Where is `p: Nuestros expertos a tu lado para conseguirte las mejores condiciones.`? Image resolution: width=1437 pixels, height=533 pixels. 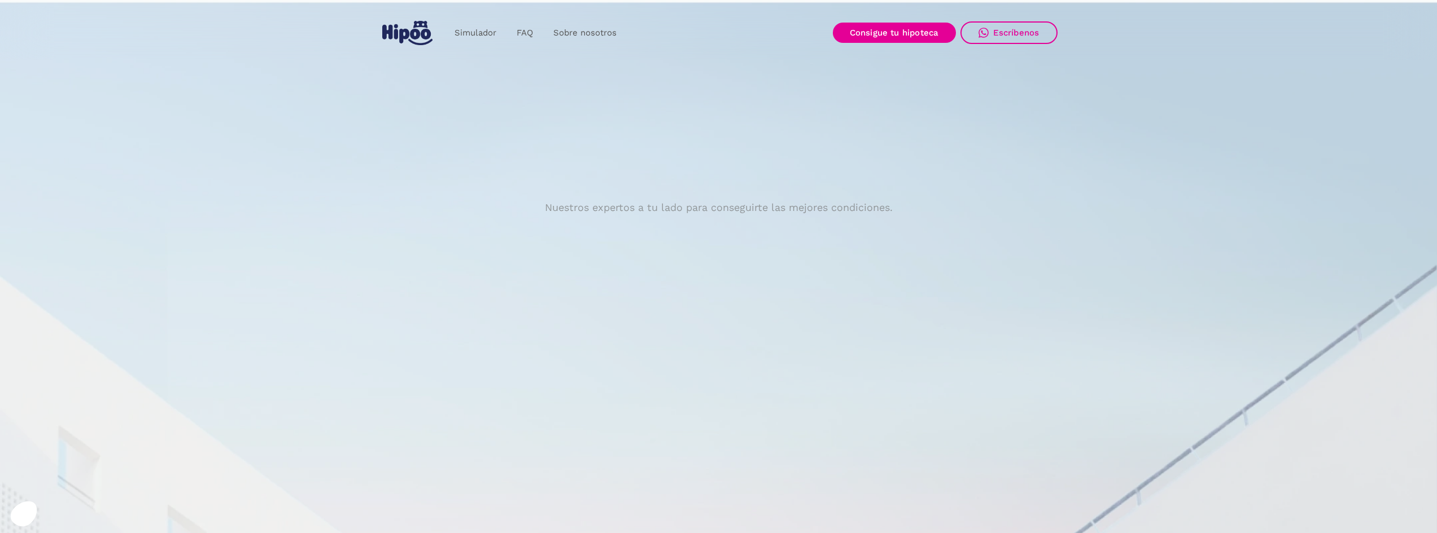
p: Nuestros expertos a tu lado para conseguirte las mejores condiciones. is located at coordinates (719, 208).